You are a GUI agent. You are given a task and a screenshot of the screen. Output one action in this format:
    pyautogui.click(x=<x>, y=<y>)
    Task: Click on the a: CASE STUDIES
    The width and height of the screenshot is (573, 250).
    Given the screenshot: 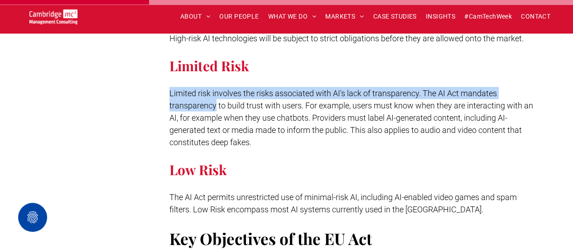 What is the action you would take?
    pyautogui.click(x=395, y=16)
    